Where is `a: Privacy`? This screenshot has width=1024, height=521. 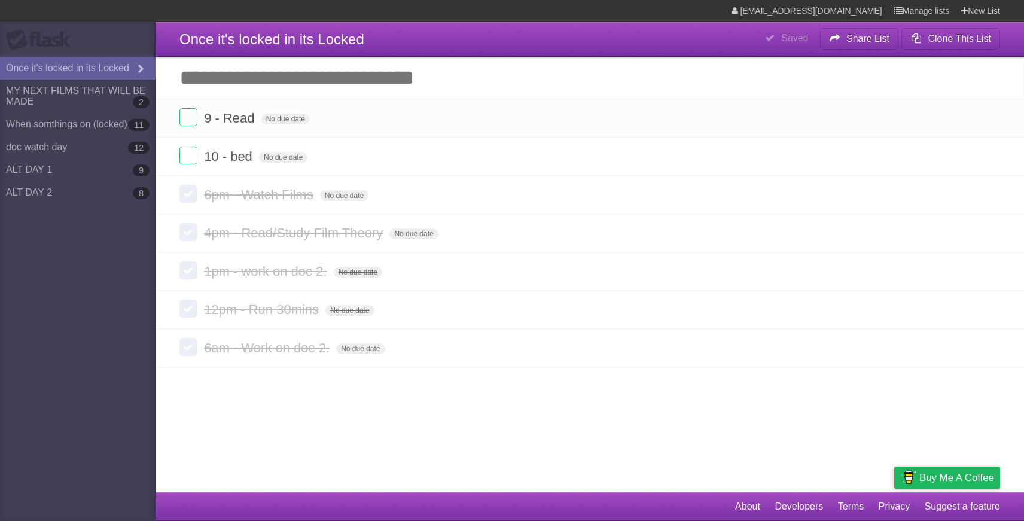 a: Privacy is located at coordinates (894, 507).